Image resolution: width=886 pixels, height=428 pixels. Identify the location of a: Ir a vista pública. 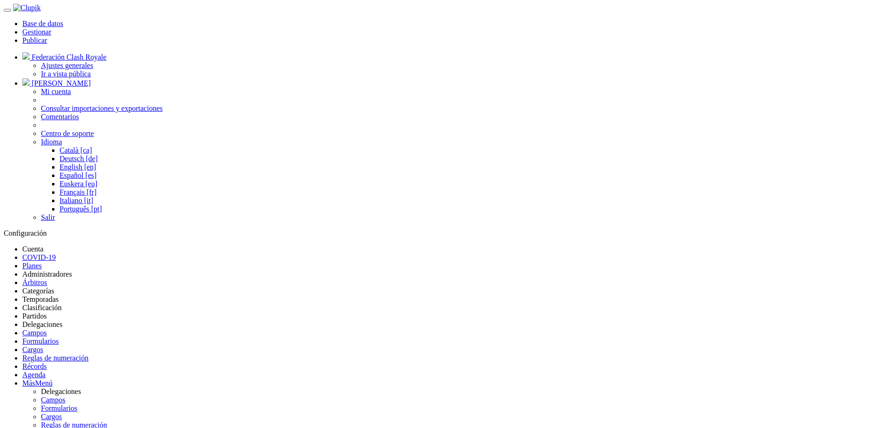
(66, 74).